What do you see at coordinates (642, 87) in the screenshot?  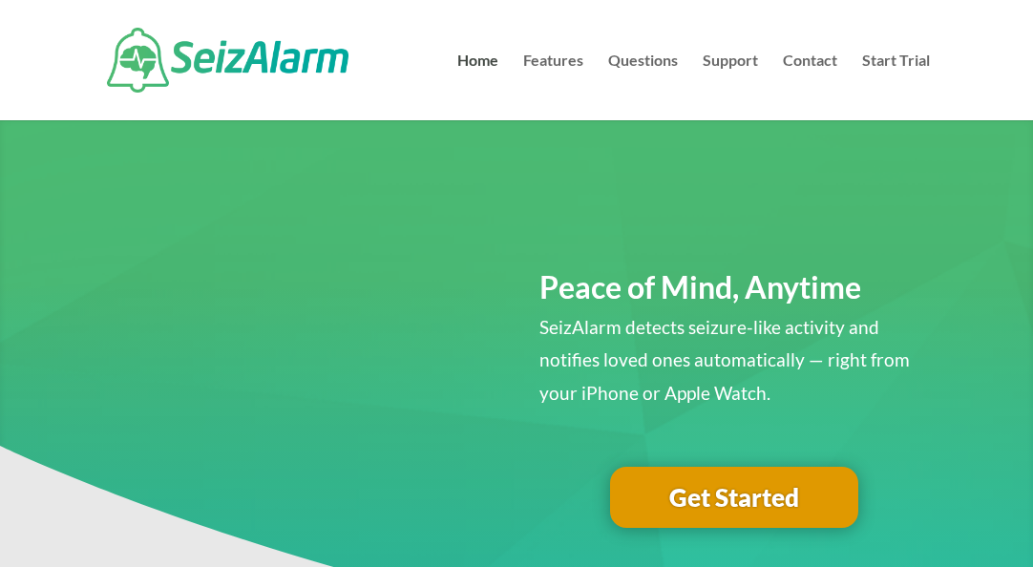 I see `a: Questions` at bounding box center [642, 87].